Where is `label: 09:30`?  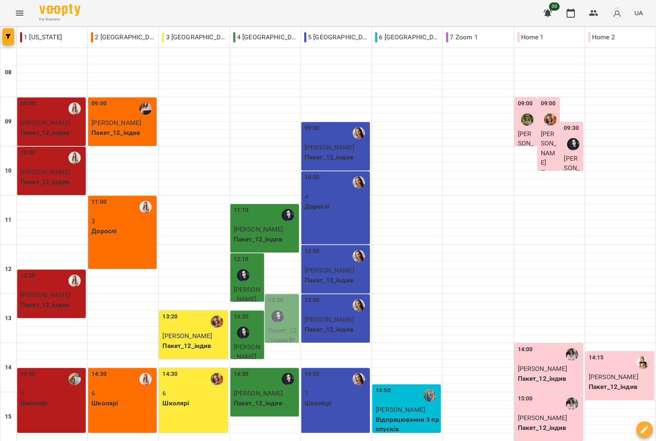
label: 09:30 is located at coordinates (571, 128).